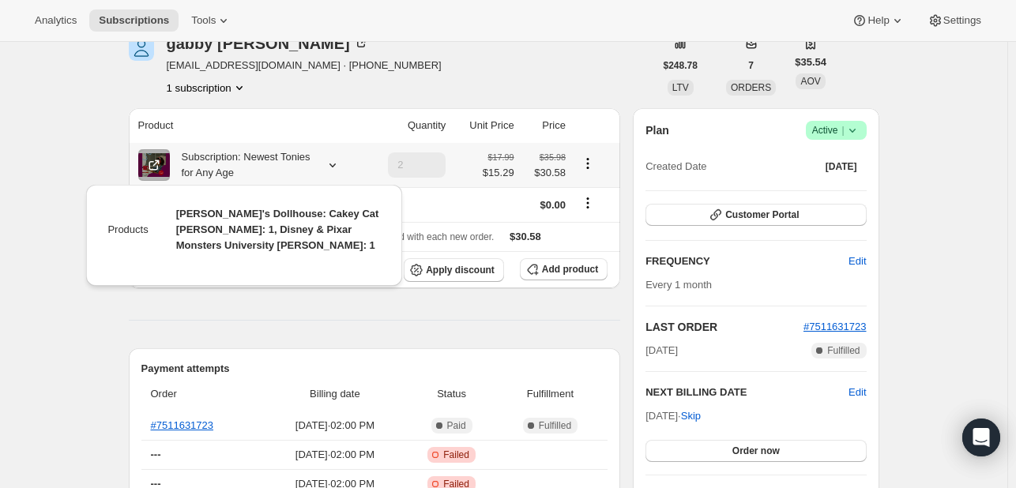  I want to click on h2: NEXT BILLING DATE, so click(747, 393).